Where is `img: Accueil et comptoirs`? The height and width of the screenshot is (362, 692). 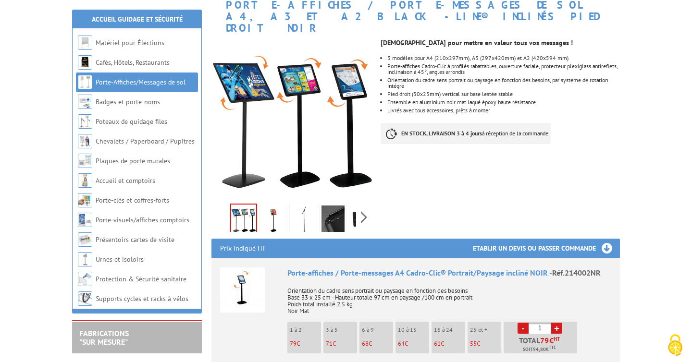
img: Accueil et comptoirs is located at coordinates (85, 181).